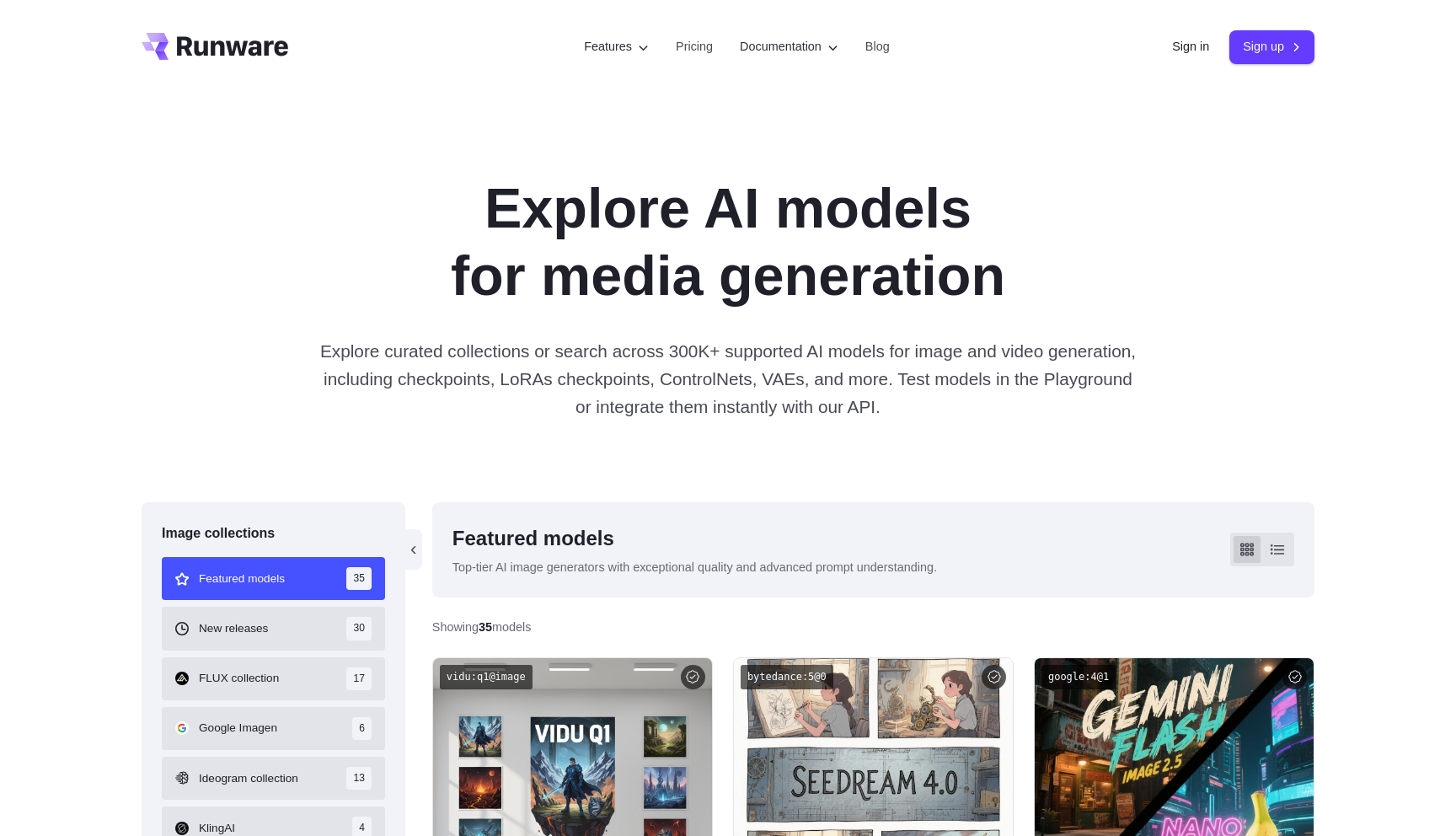 Image resolution: width=1456 pixels, height=836 pixels. I want to click on span: Google Imagen, so click(237, 727).